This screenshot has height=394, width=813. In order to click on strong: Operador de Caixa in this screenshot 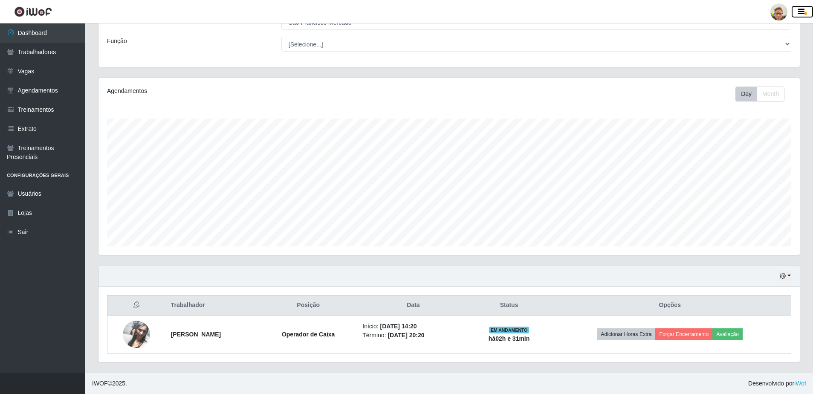, I will do `click(308, 334)`.